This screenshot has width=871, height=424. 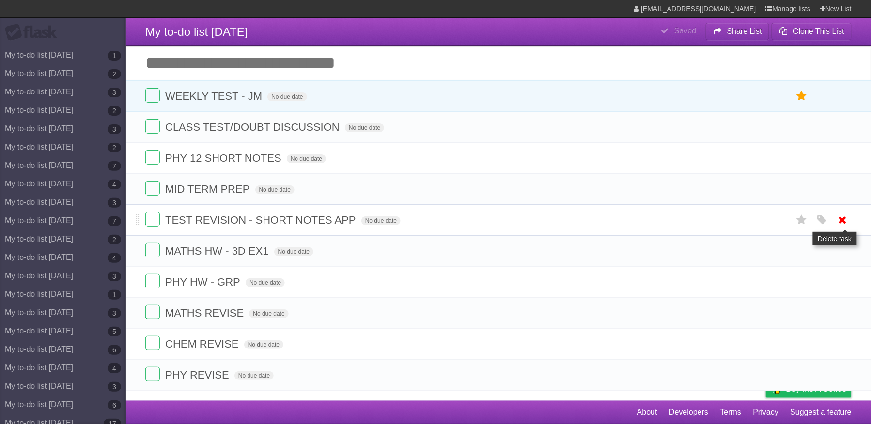 What do you see at coordinates (215, 96) in the screenshot?
I see `span: WEEKLY TEST - JM` at bounding box center [215, 96].